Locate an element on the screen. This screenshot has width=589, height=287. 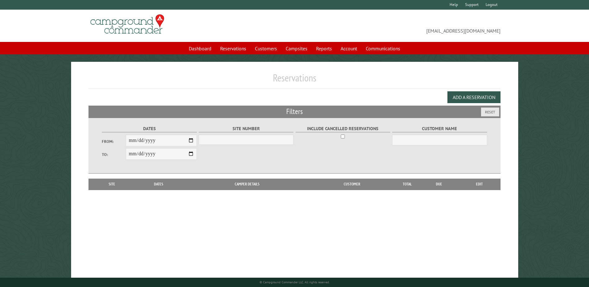
button: Add a Reservation is located at coordinates (474, 97).